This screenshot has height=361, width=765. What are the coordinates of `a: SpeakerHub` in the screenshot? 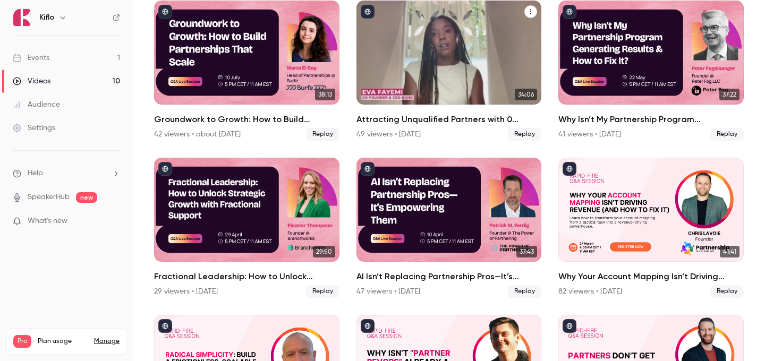 It's located at (48, 197).